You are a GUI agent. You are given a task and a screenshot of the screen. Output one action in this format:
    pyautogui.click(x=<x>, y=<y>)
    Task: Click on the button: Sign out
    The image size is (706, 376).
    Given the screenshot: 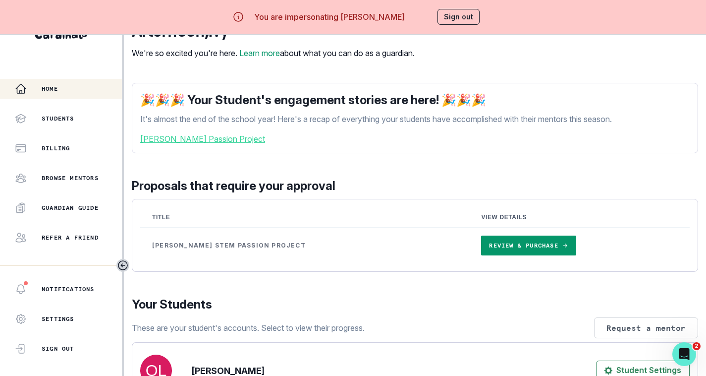 What is the action you would take?
    pyautogui.click(x=459, y=17)
    